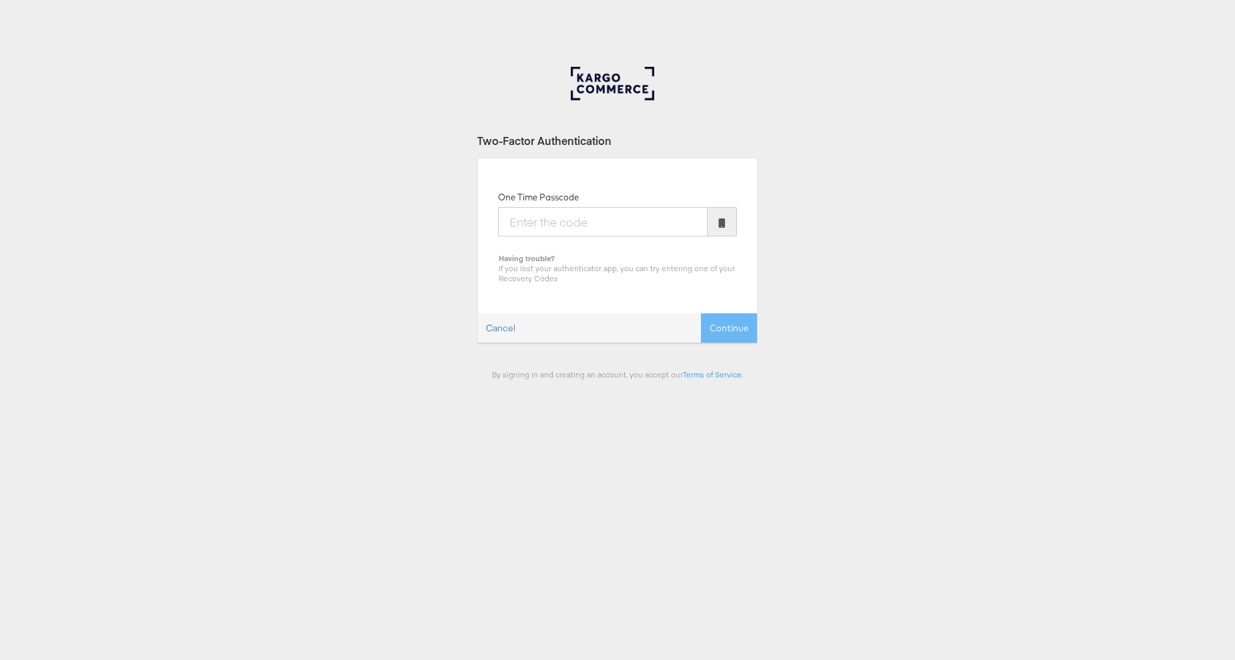 Image resolution: width=1235 pixels, height=660 pixels. Describe the element at coordinates (527, 258) in the screenshot. I see `b: Having trouble?` at that location.